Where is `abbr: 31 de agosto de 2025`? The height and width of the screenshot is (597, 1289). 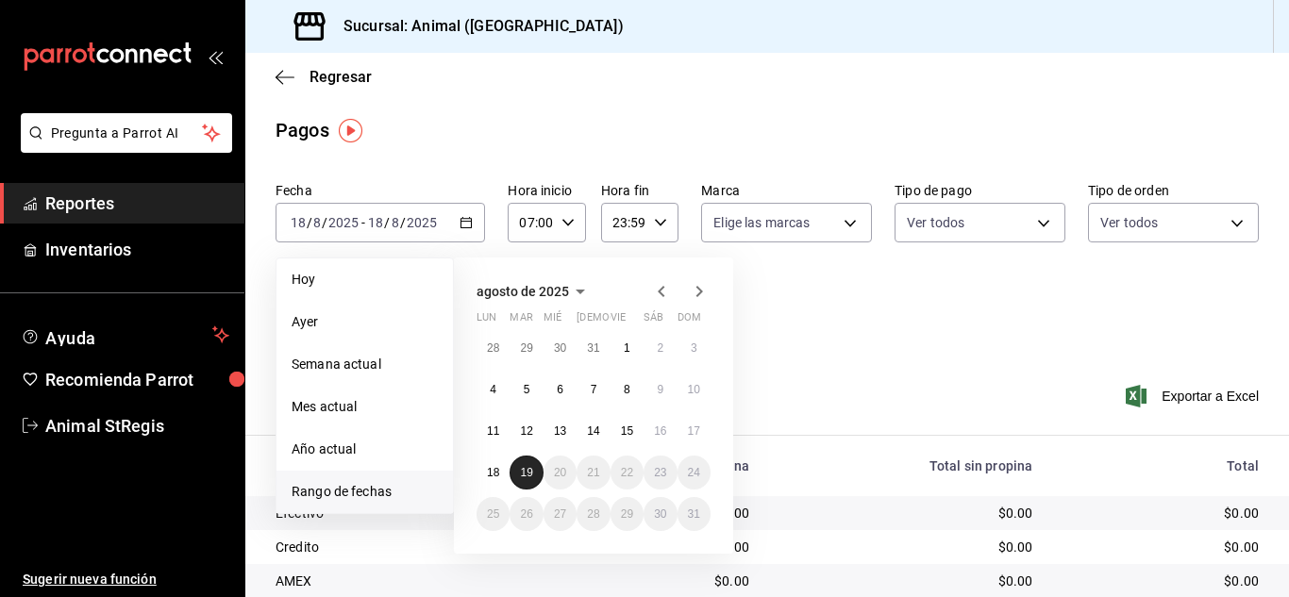
abbr: 31 de agosto de 2025 is located at coordinates (694, 514).